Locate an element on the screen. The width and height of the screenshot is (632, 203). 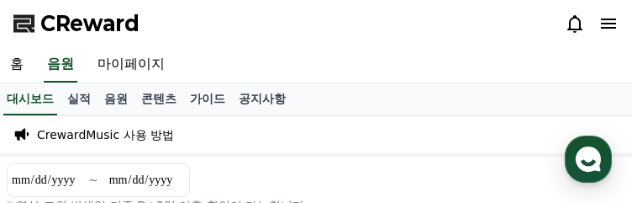
a: 공지사항 is located at coordinates (262, 99).